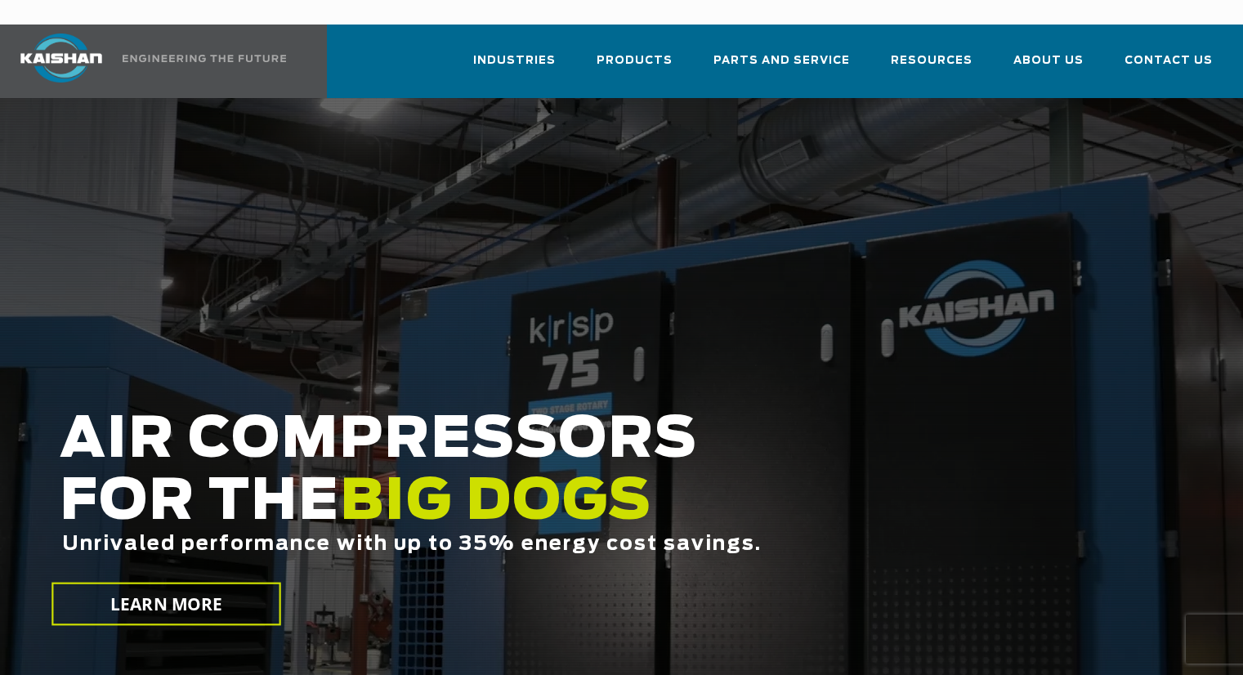 The width and height of the screenshot is (1243, 675). What do you see at coordinates (412, 544) in the screenshot?
I see `span: Unrivaled performance with up to 35% energy cost savings.` at bounding box center [412, 544].